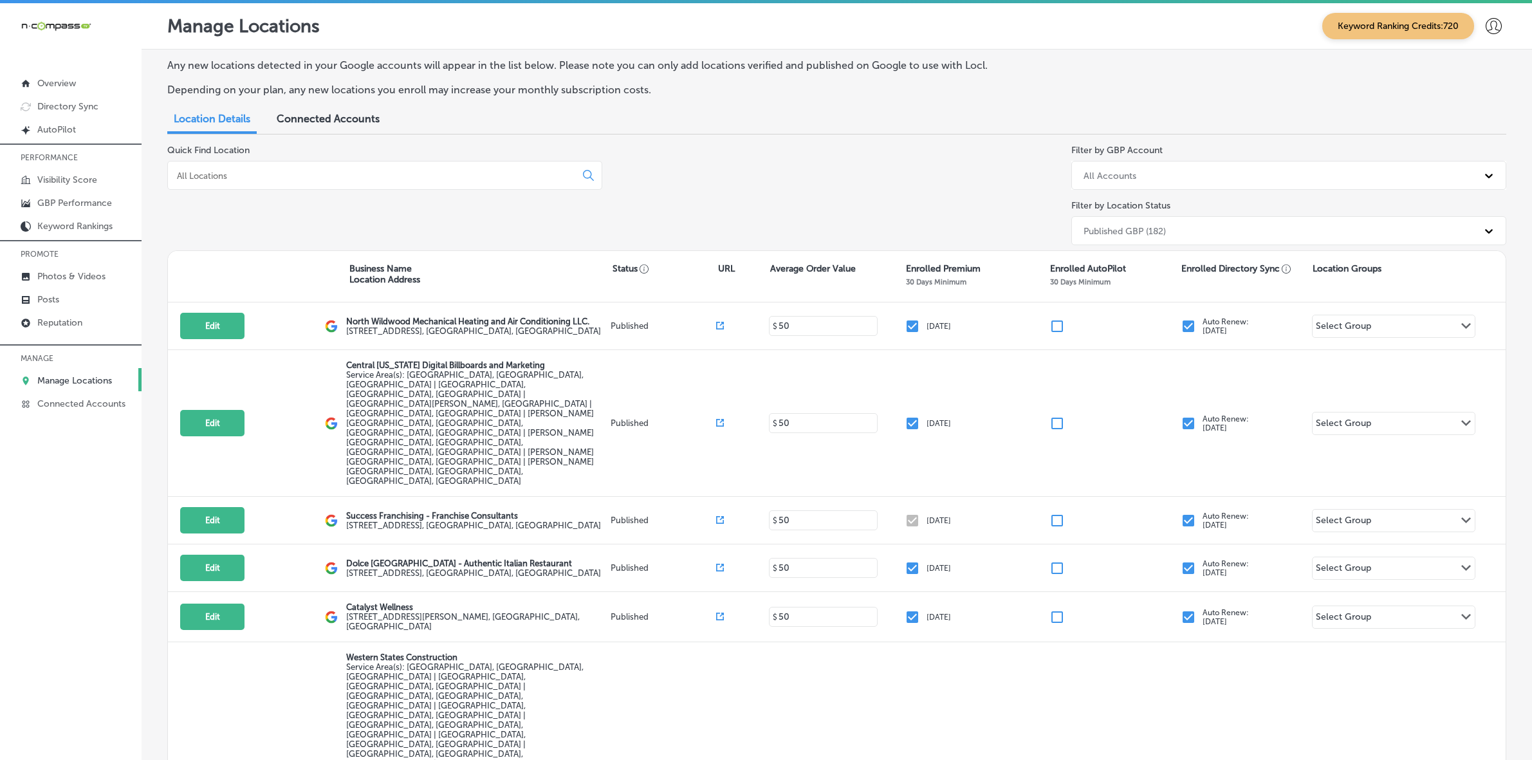 Image resolution: width=1532 pixels, height=760 pixels. What do you see at coordinates (60, 322) in the screenshot?
I see `p: Reputation` at bounding box center [60, 322].